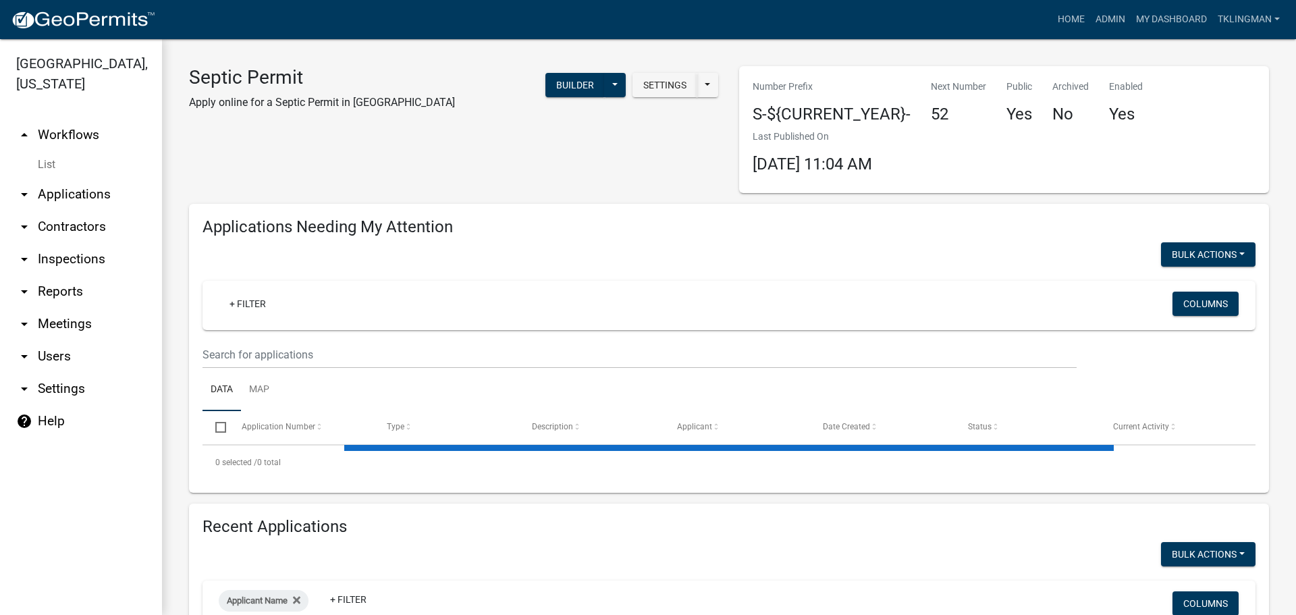  Describe the element at coordinates (396, 427) in the screenshot. I see `span: Type` at that location.